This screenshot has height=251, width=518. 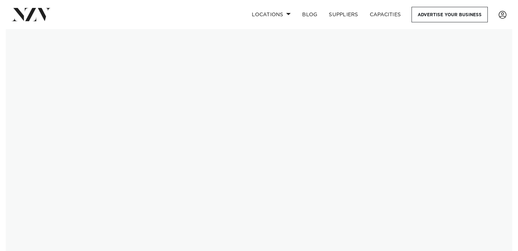 I want to click on a: BLOG, so click(x=310, y=14).